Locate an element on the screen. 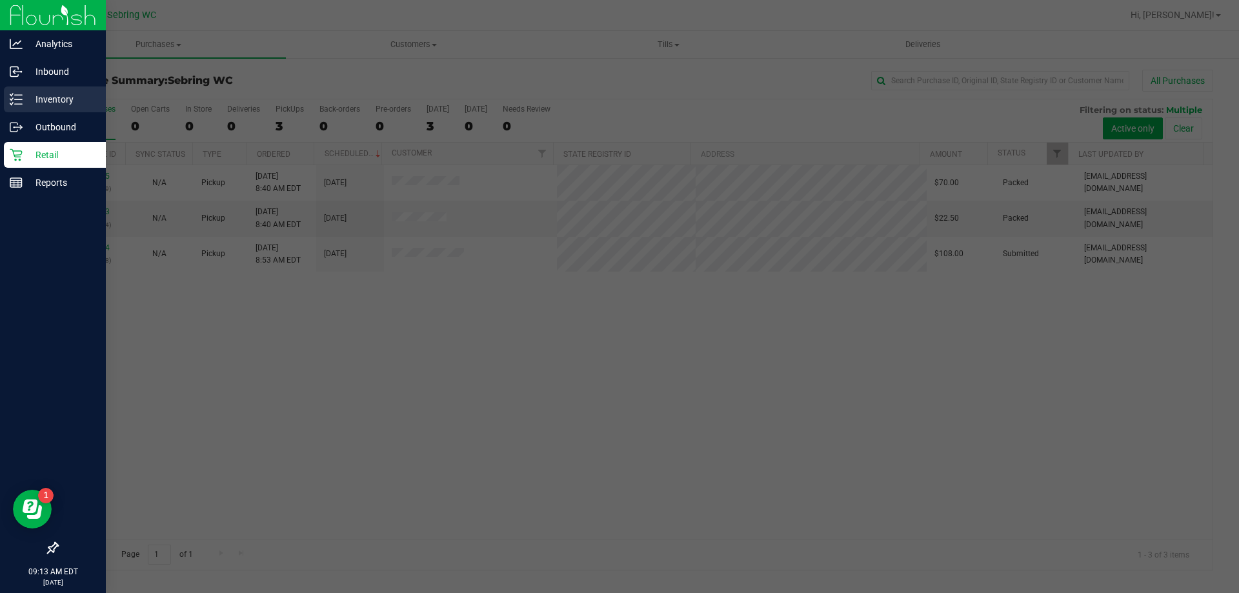  p: Analytics is located at coordinates (61, 44).